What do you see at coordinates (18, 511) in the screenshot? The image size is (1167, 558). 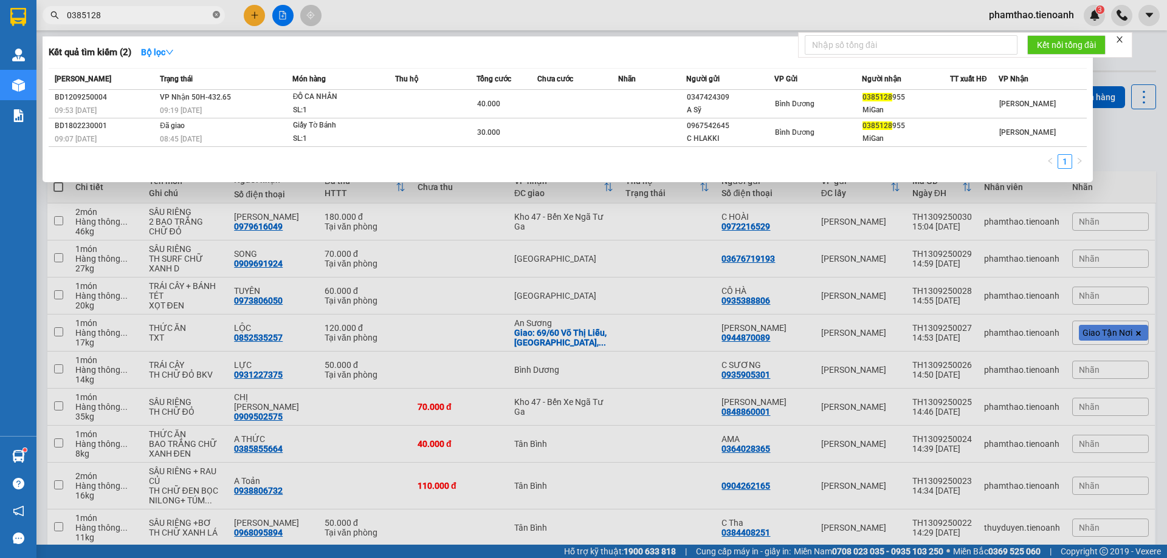 I see `span: notification` at bounding box center [18, 511].